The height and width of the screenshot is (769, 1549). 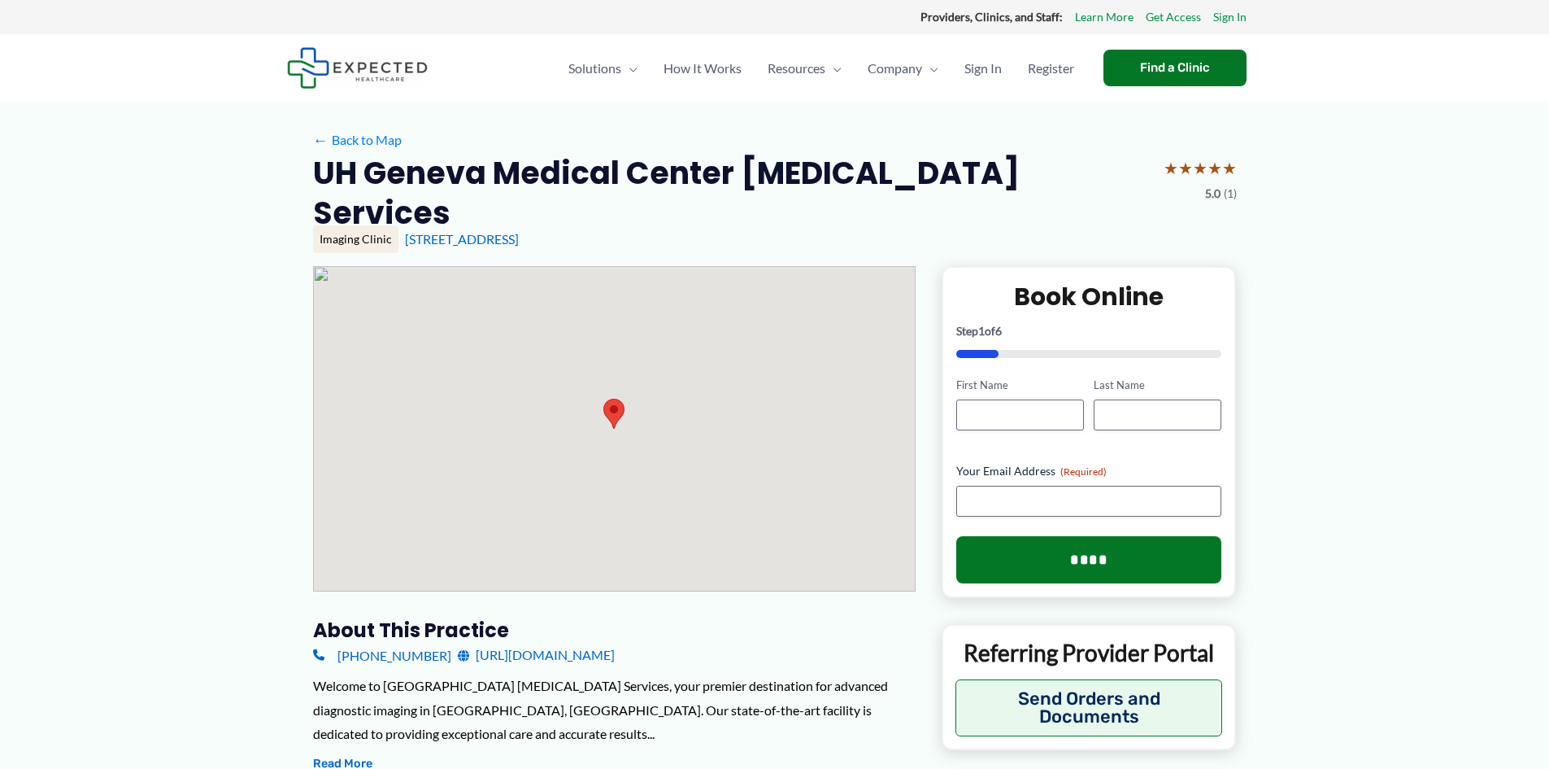 What do you see at coordinates (355, 239) in the screenshot?
I see `div: Imaging Clinic` at bounding box center [355, 239].